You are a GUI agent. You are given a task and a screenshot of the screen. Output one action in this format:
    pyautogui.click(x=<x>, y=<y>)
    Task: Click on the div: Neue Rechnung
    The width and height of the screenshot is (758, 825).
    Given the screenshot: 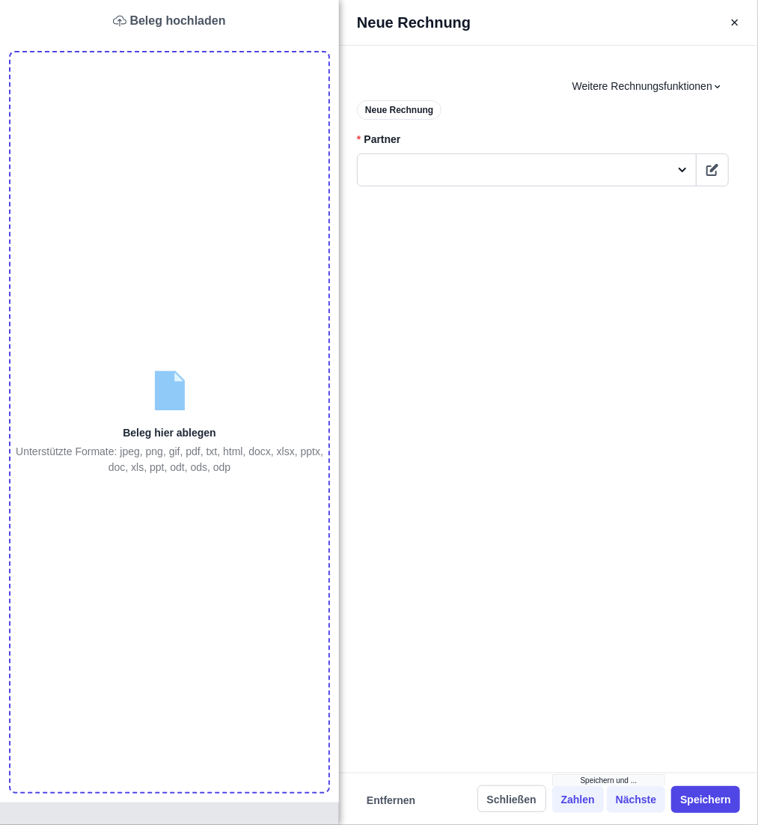 What is the action you would take?
    pyautogui.click(x=399, y=110)
    